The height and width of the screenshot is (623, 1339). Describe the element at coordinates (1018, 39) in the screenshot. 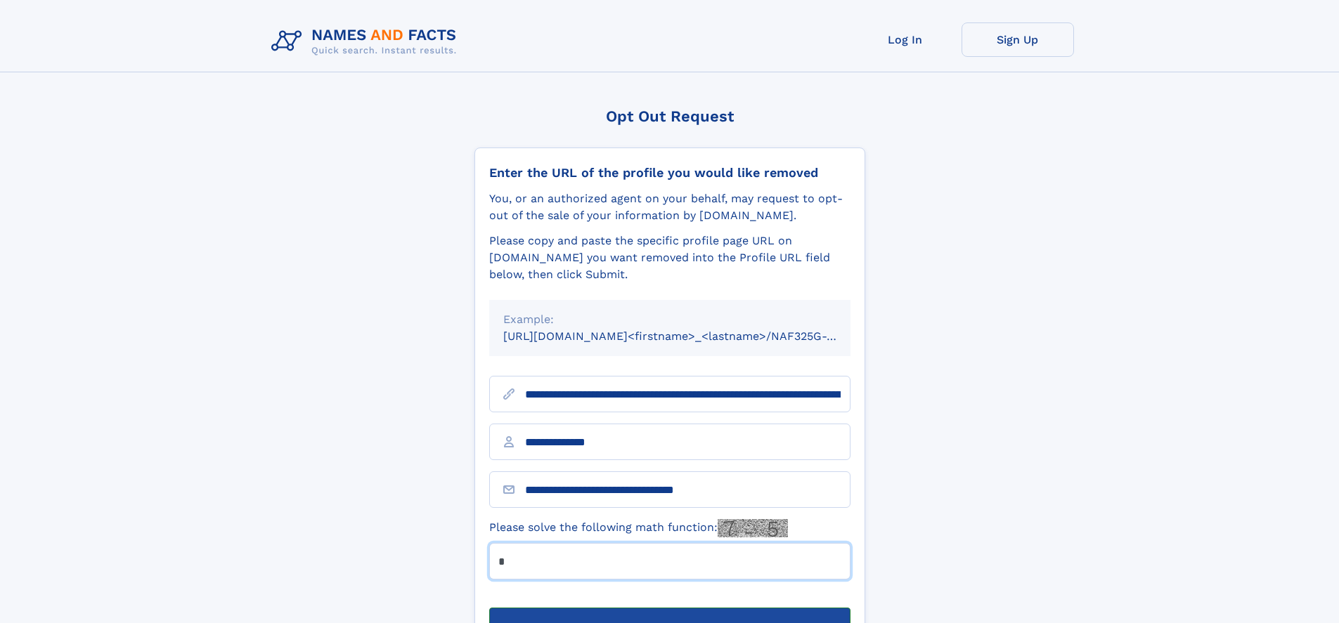

I see `a: Sign Up` at that location.